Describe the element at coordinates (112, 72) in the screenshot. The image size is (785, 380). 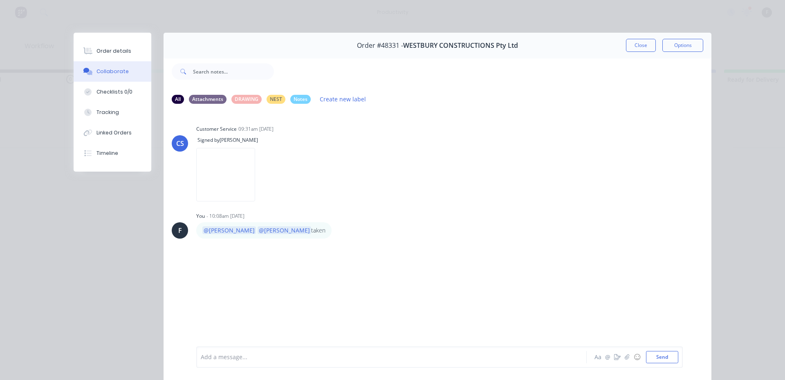
I see `div: Collaborate` at that location.